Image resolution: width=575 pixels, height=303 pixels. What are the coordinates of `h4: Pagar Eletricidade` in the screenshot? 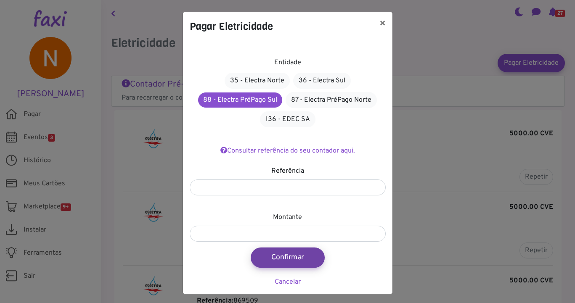 It's located at (231, 26).